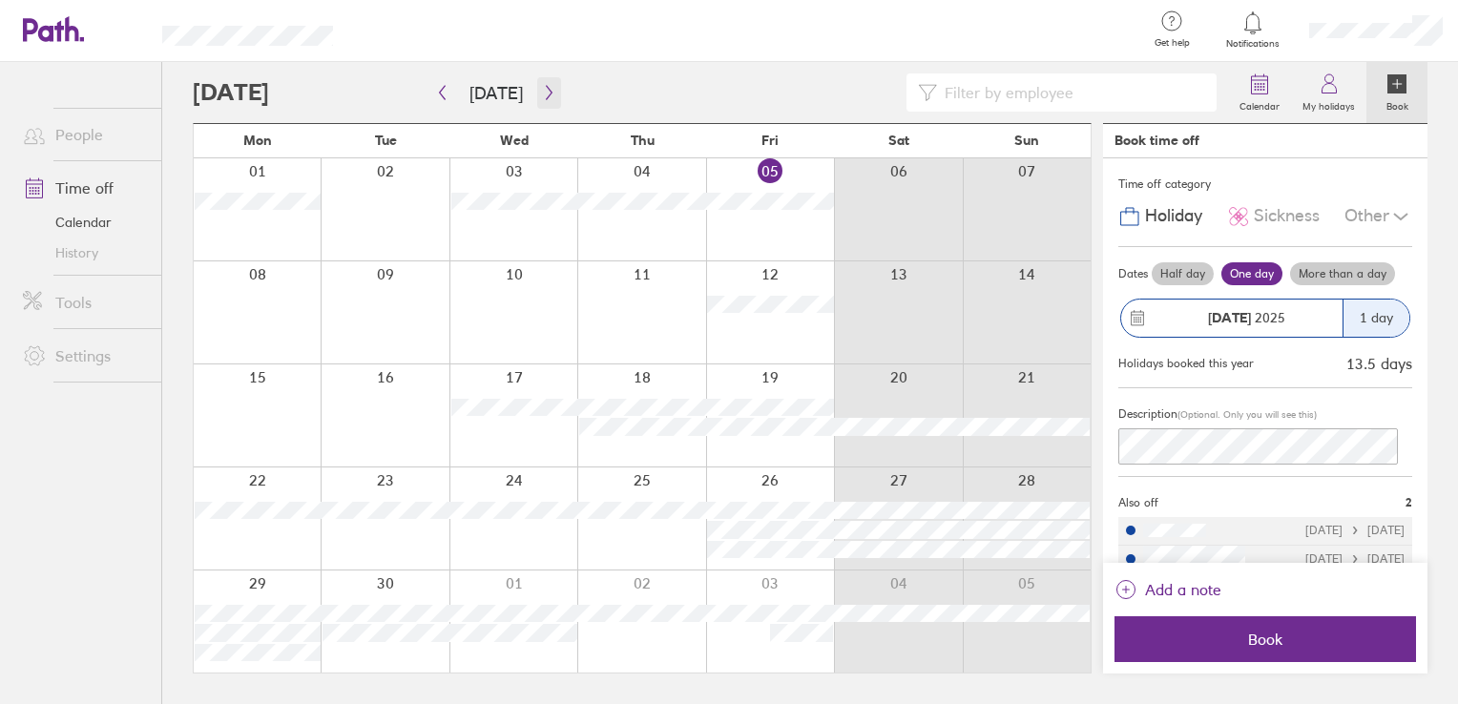 This screenshot has height=704, width=1458. I want to click on span: Description, so click(1148, 413).